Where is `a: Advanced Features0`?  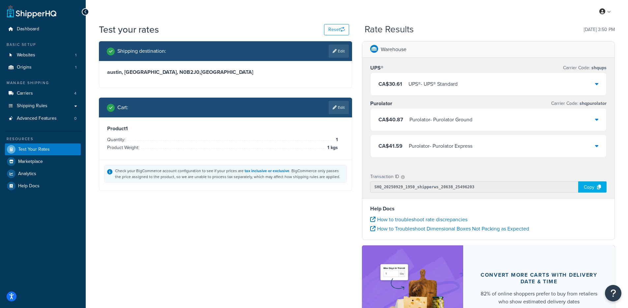 a: Advanced Features0 is located at coordinates (43, 118).